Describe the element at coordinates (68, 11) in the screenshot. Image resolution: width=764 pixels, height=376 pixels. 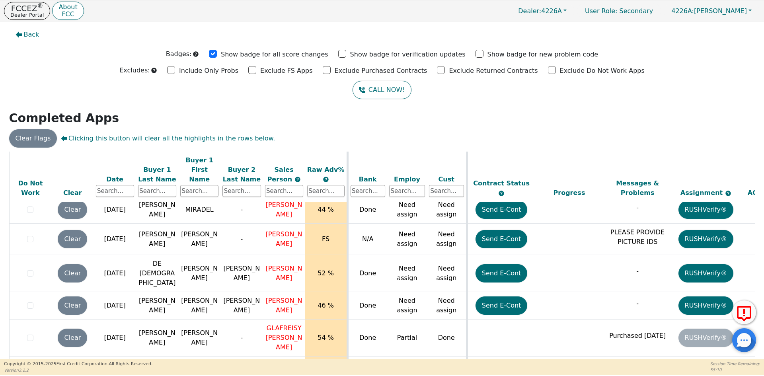
I see `button: AboutFCC` at that location.